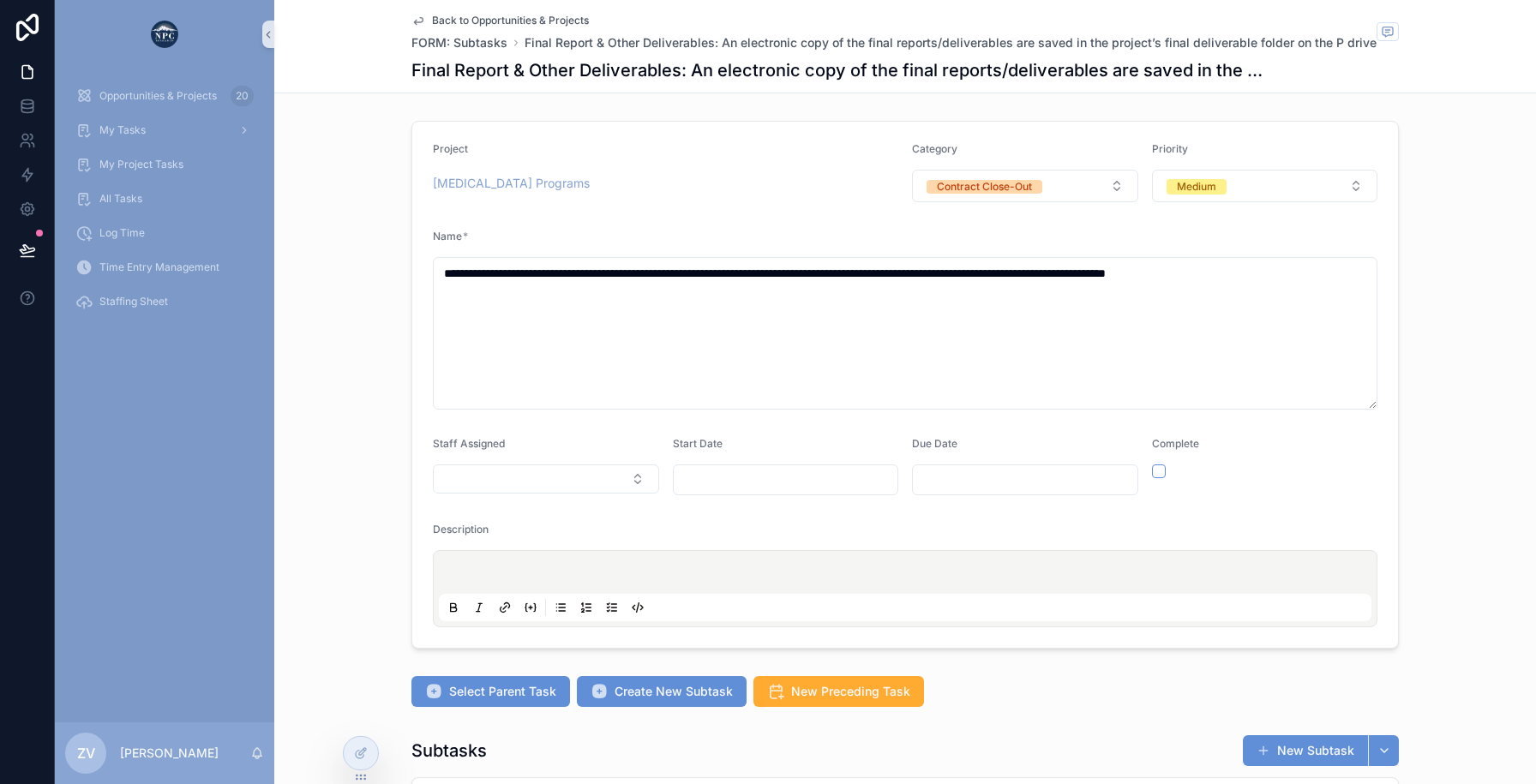  I want to click on span: Complete, so click(1175, 443).